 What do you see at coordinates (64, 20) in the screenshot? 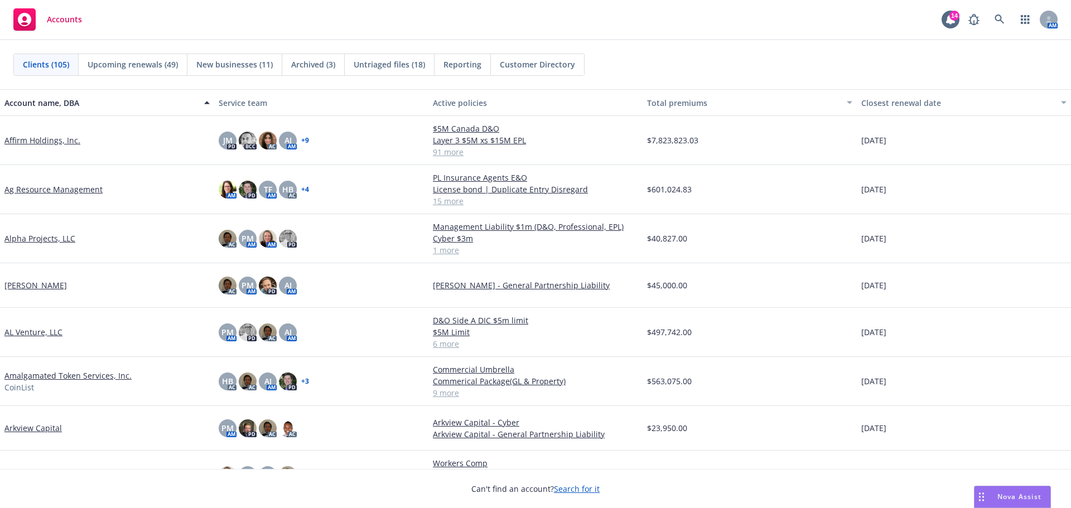
I see `span: Accounts` at bounding box center [64, 20].